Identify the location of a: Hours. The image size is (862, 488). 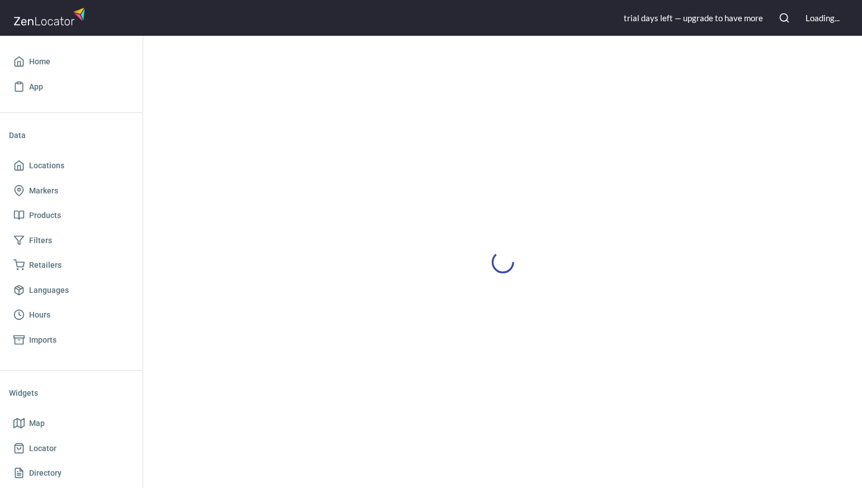
(71, 315).